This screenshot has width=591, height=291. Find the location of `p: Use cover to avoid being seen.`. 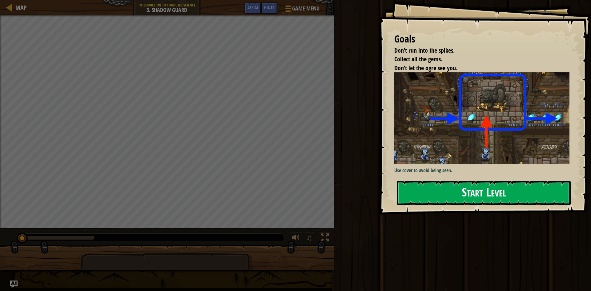

p: Use cover to avoid being seen. is located at coordinates (484, 170).